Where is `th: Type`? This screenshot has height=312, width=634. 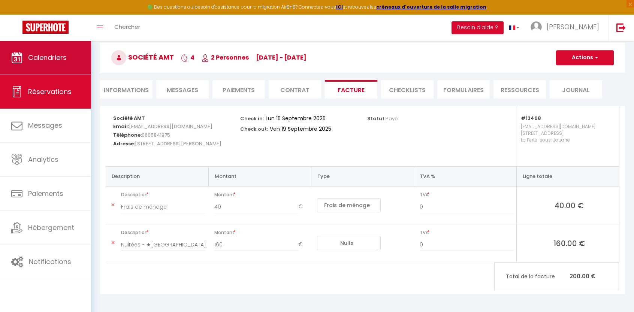 th: Type is located at coordinates (362, 176).